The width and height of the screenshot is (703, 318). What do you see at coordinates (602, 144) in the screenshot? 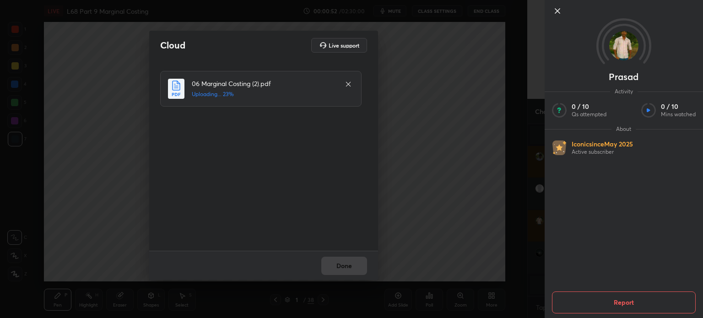
I see `p: Iconic since May 2025` at bounding box center [602, 144].